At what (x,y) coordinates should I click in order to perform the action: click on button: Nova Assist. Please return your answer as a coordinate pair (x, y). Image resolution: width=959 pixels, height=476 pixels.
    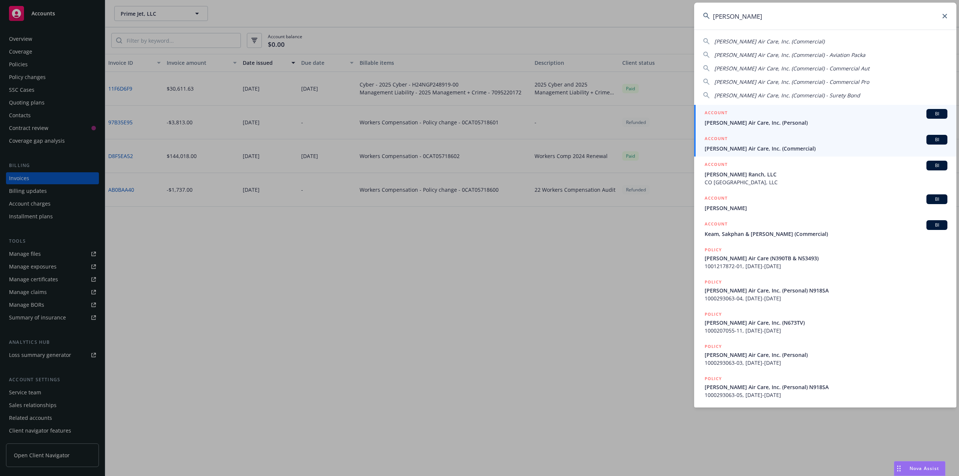
    Looking at the image, I should click on (919, 468).